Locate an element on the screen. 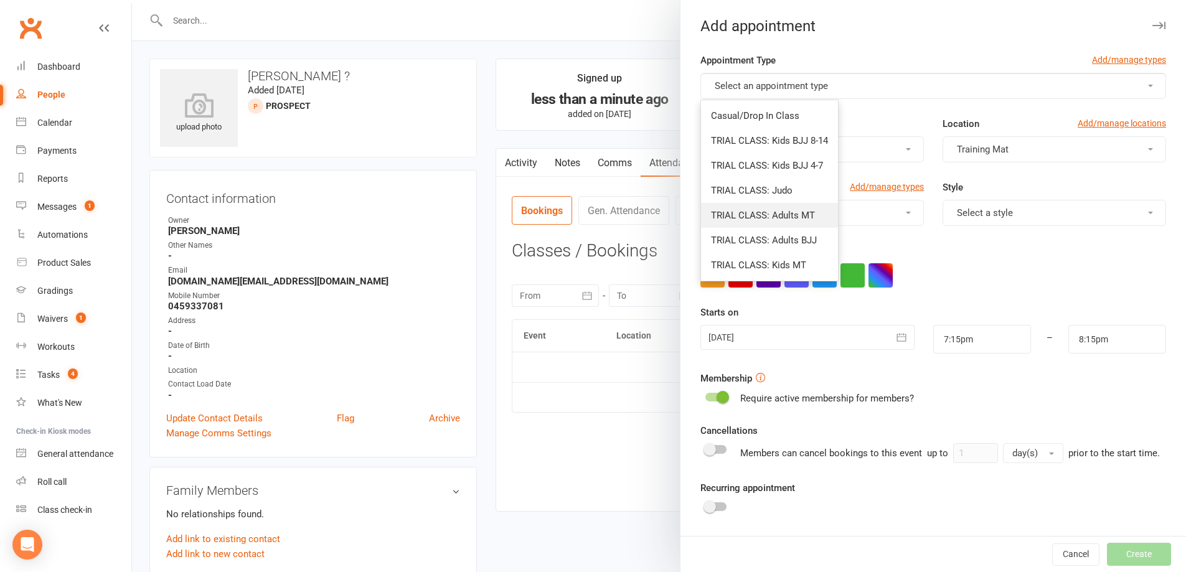 The height and width of the screenshot is (572, 1186). a: Reports is located at coordinates (73, 179).